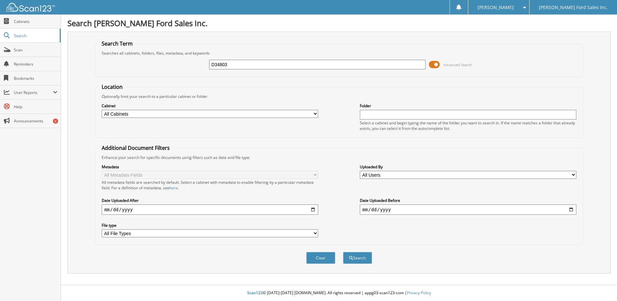 The height and width of the screenshot is (301, 617). I want to click on div: Searches all cabinets, folders, files, metadata, and keywords, so click(339, 53).